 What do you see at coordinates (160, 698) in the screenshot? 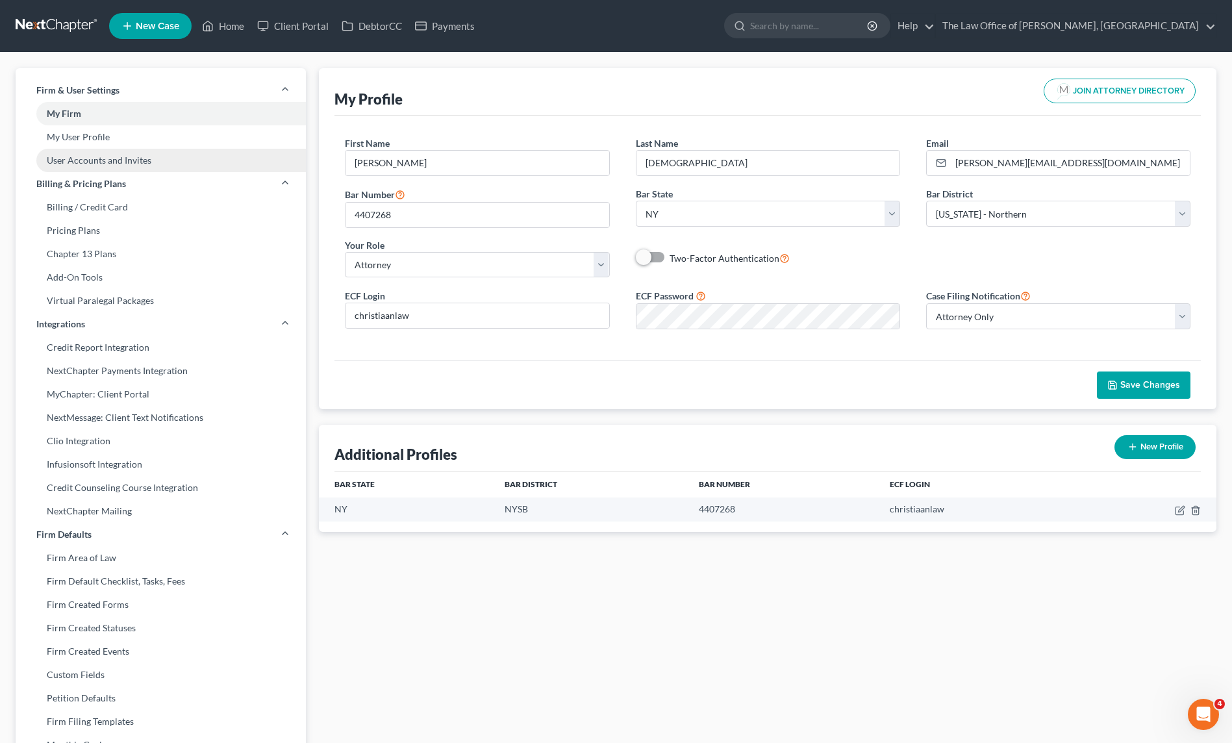
I see `a: Petition Defaults` at bounding box center [160, 698].